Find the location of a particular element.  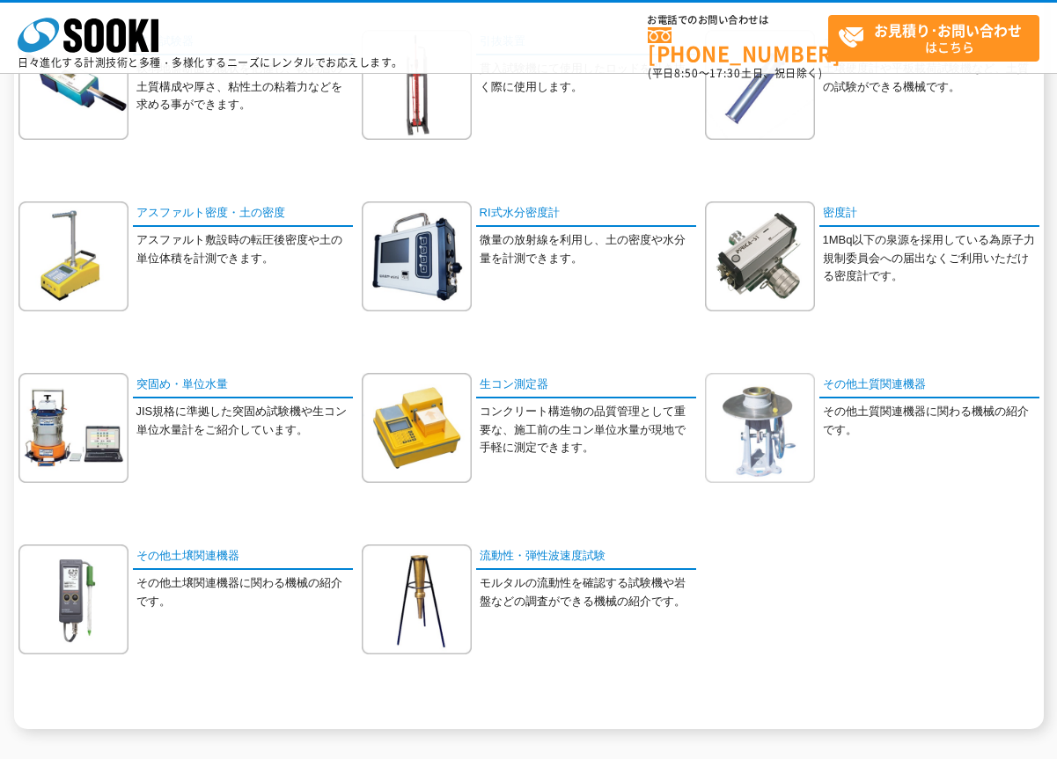

p: JIS規格に準拠した突固め試験機や生コン単位水量計をご紹介しています。 is located at coordinates (245, 421).